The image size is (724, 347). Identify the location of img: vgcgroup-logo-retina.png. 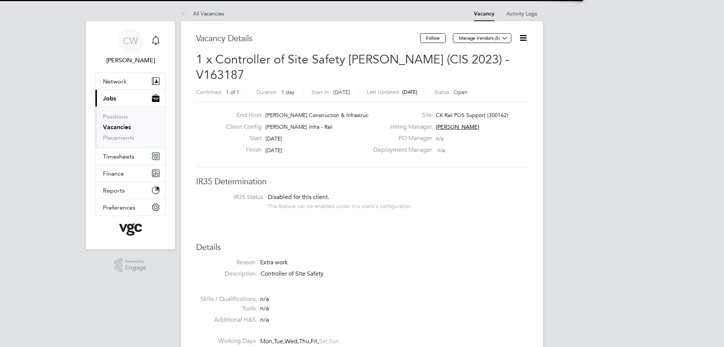
(130, 229).